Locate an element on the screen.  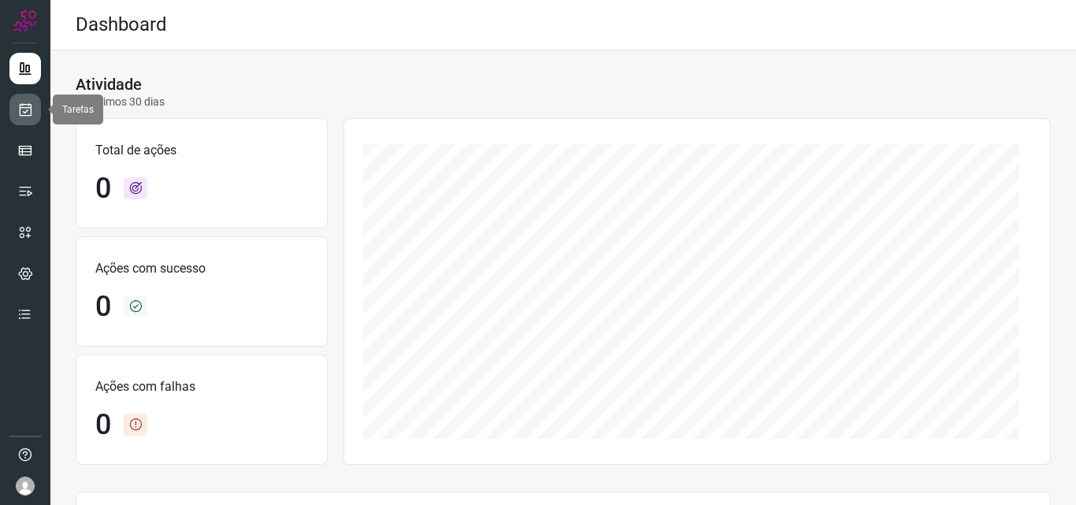
p: Últimos 30 dias is located at coordinates (120, 102).